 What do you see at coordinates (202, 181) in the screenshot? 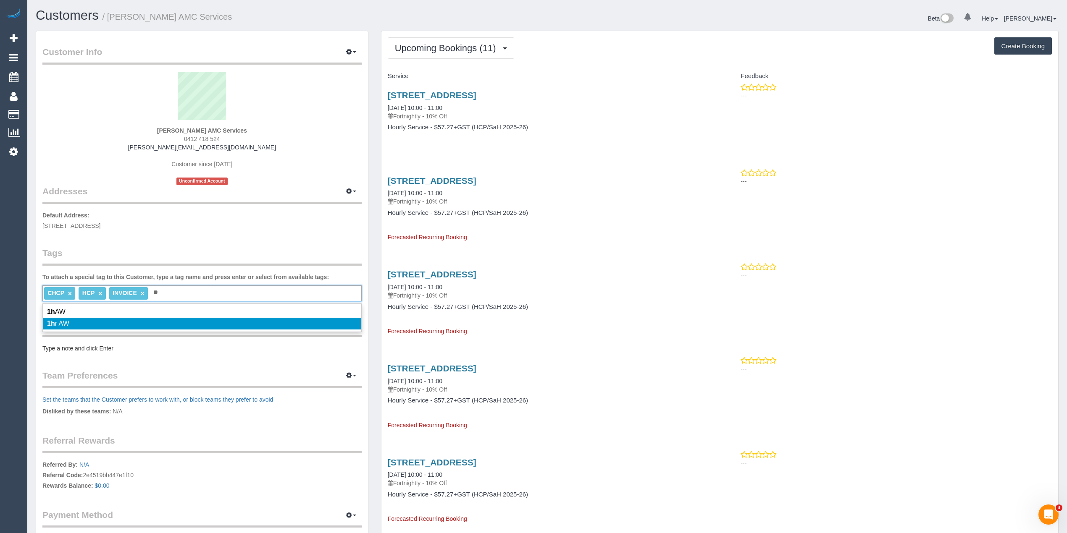
I see `span: Unconfirmed Account` at bounding box center [202, 181].